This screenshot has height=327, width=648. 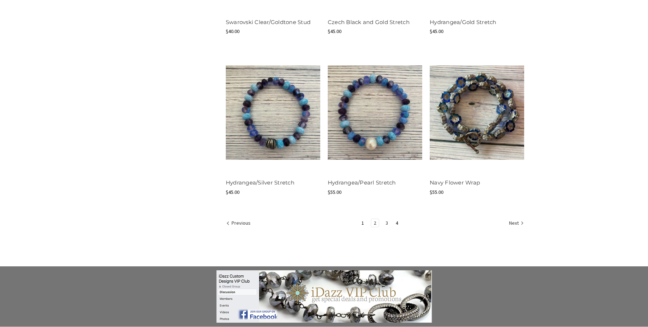 What do you see at coordinates (397, 223) in the screenshot?
I see `a: Page 4 of 4` at bounding box center [397, 223].